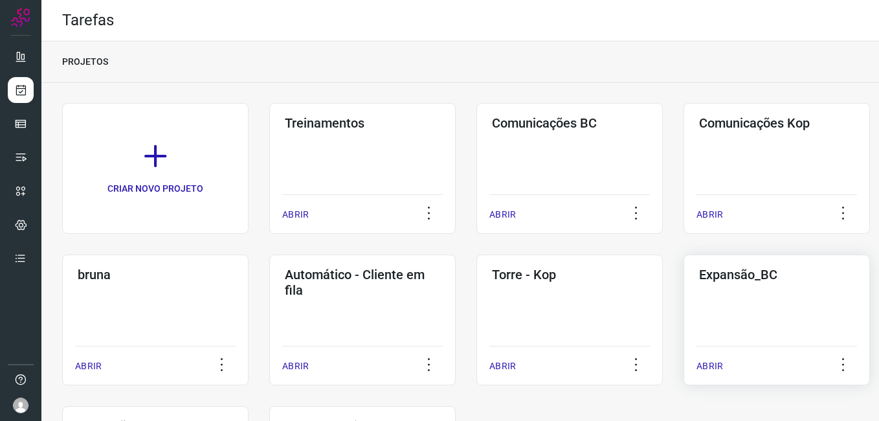 This screenshot has width=879, height=421. What do you see at coordinates (777, 275) in the screenshot?
I see `h3: Expansão_BC` at bounding box center [777, 275].